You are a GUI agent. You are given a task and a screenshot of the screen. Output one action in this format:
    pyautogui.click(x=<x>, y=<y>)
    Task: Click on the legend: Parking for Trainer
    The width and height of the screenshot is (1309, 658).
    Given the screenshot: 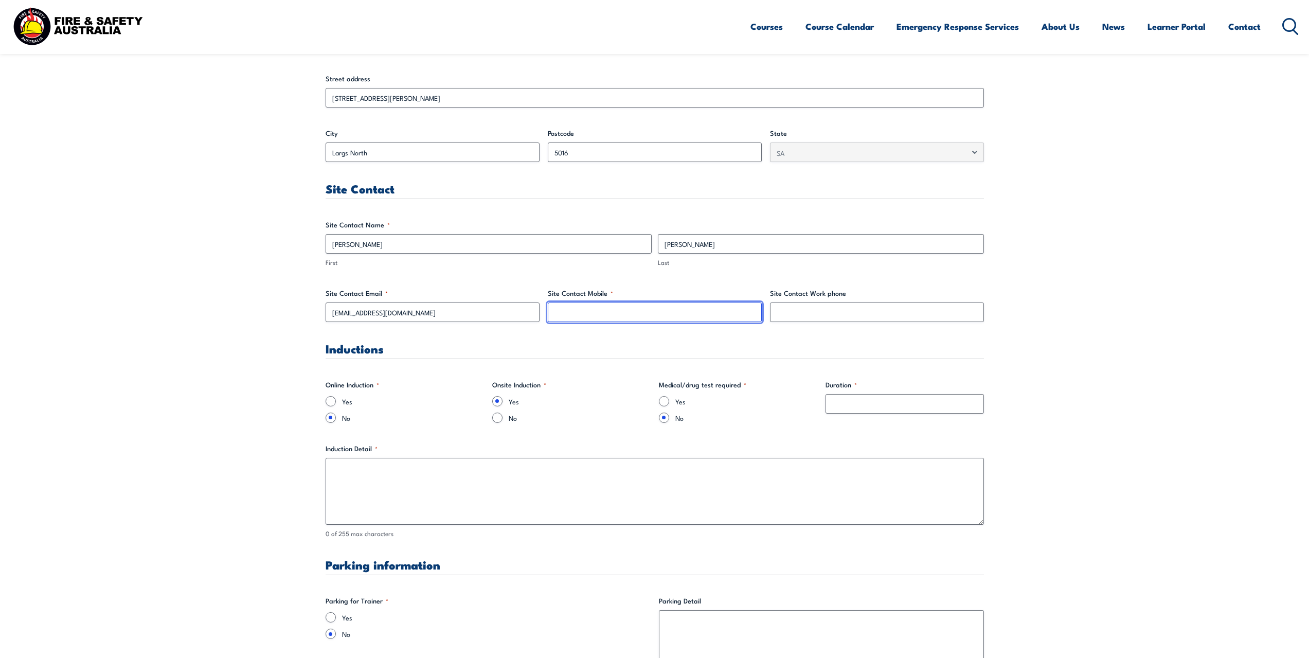 What is the action you would take?
    pyautogui.click(x=357, y=601)
    